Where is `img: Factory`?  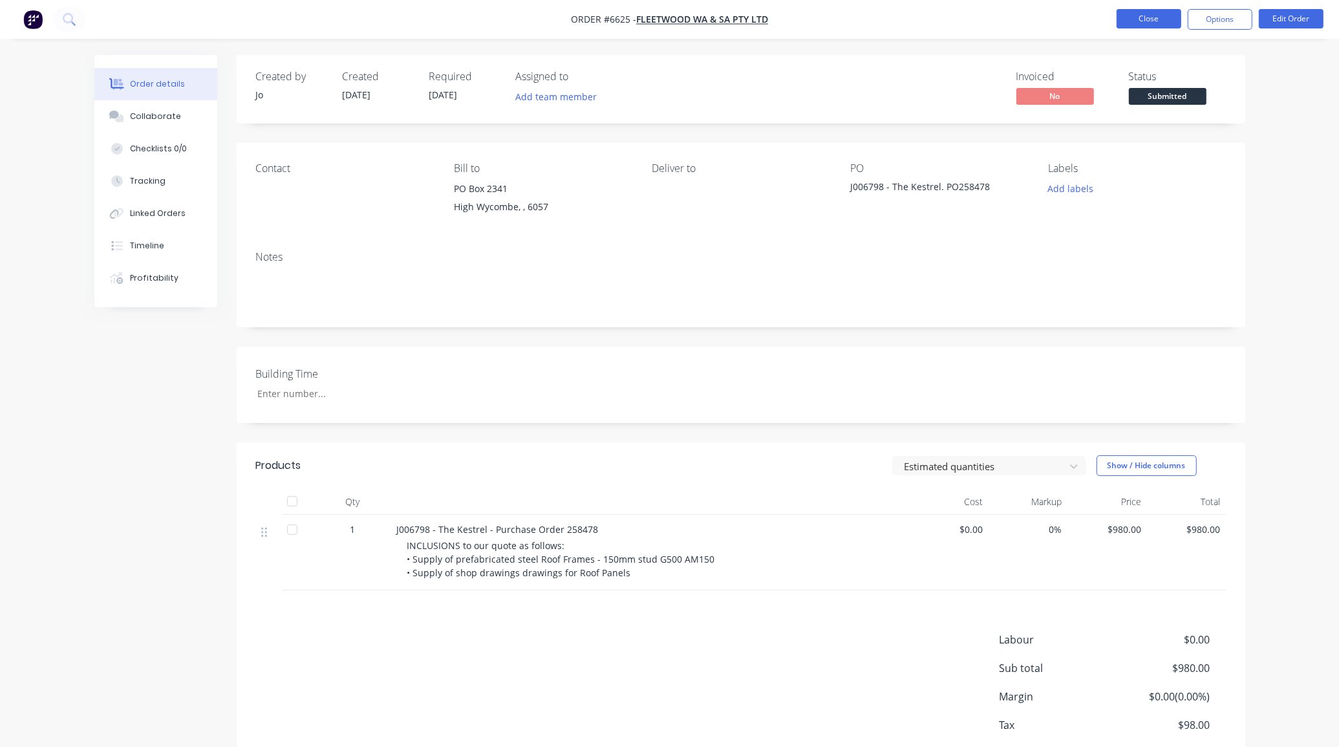
img: Factory is located at coordinates (33, 19).